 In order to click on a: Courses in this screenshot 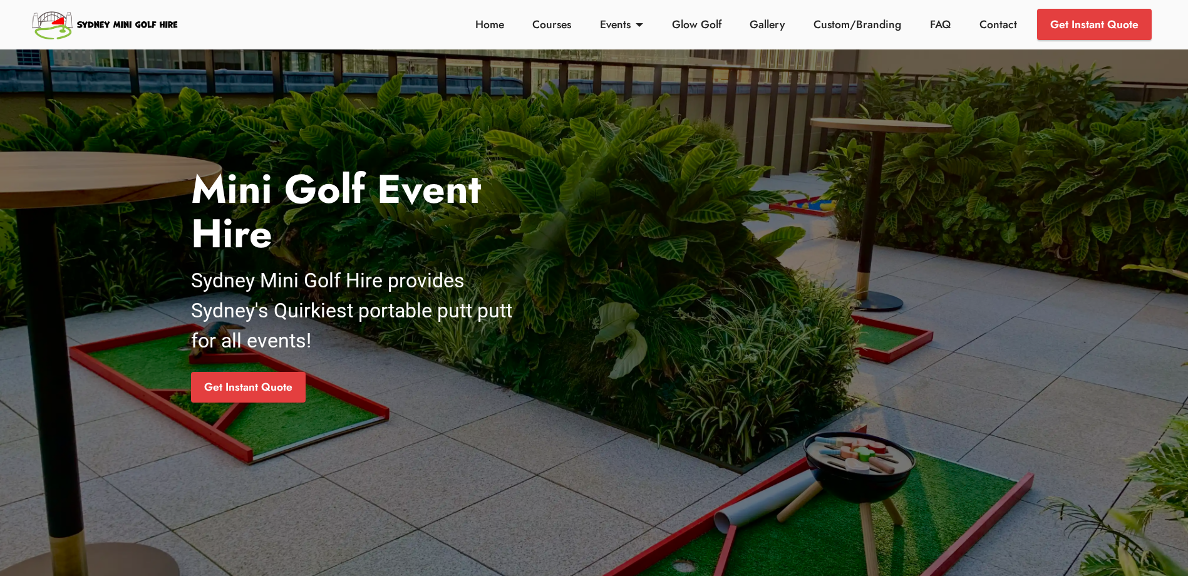, I will do `click(552, 24)`.